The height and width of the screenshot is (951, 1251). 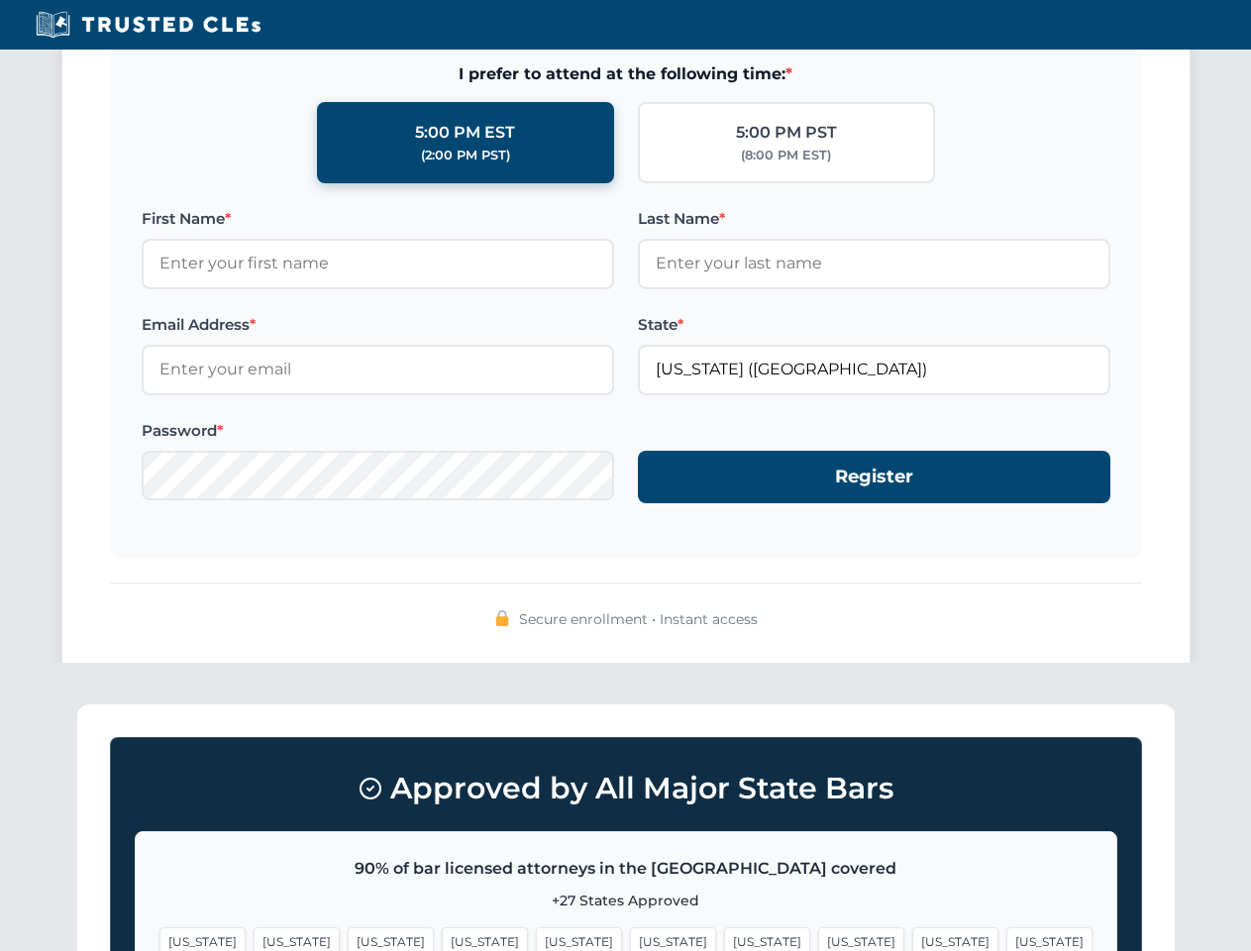 I want to click on div: 5:00 PM EST, so click(x=465, y=133).